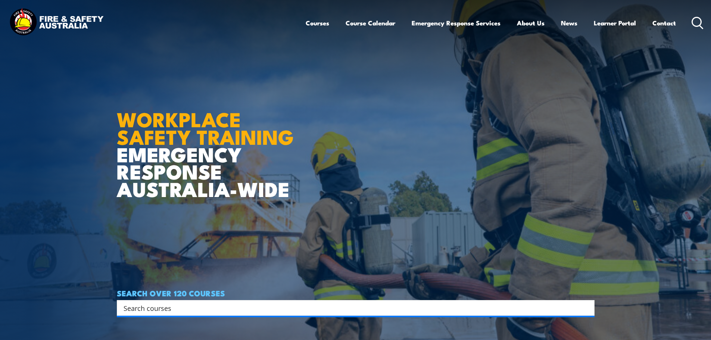 Image resolution: width=711 pixels, height=340 pixels. What do you see at coordinates (615, 23) in the screenshot?
I see `a: Learner Portal` at bounding box center [615, 23].